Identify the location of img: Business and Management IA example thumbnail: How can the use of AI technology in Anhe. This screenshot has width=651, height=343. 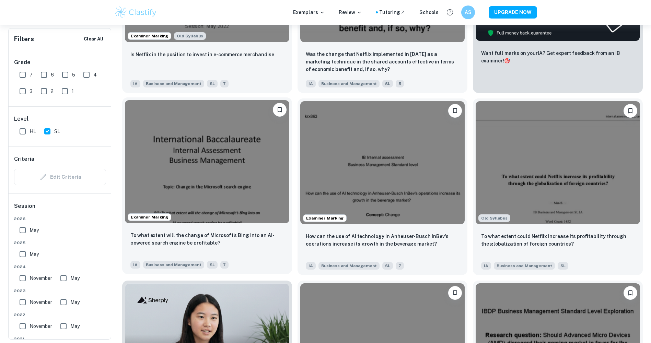
(382, 163).